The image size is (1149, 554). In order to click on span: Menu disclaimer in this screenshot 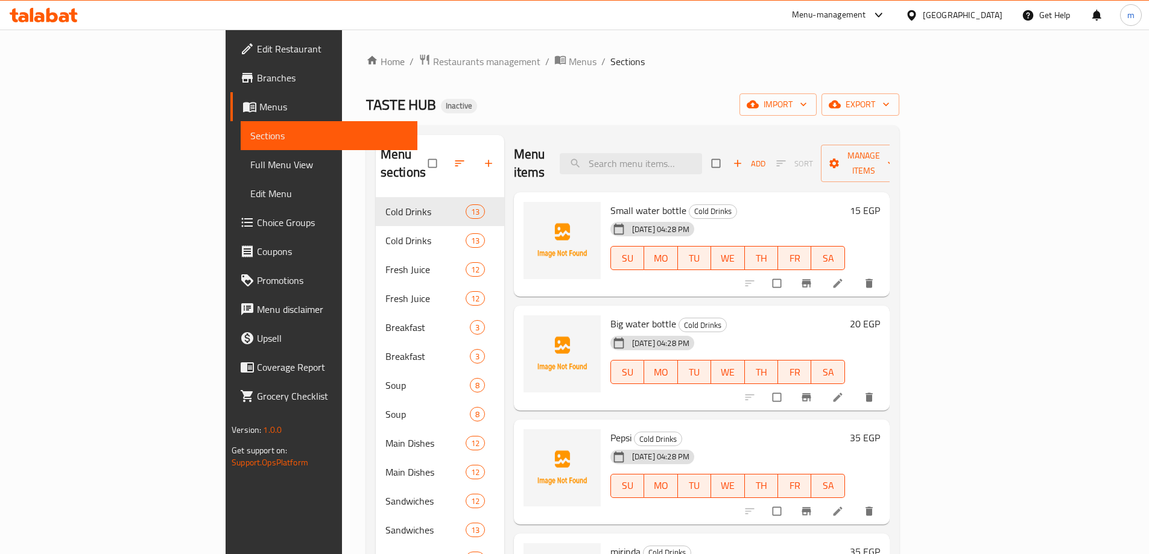, I will do `click(332, 309)`.